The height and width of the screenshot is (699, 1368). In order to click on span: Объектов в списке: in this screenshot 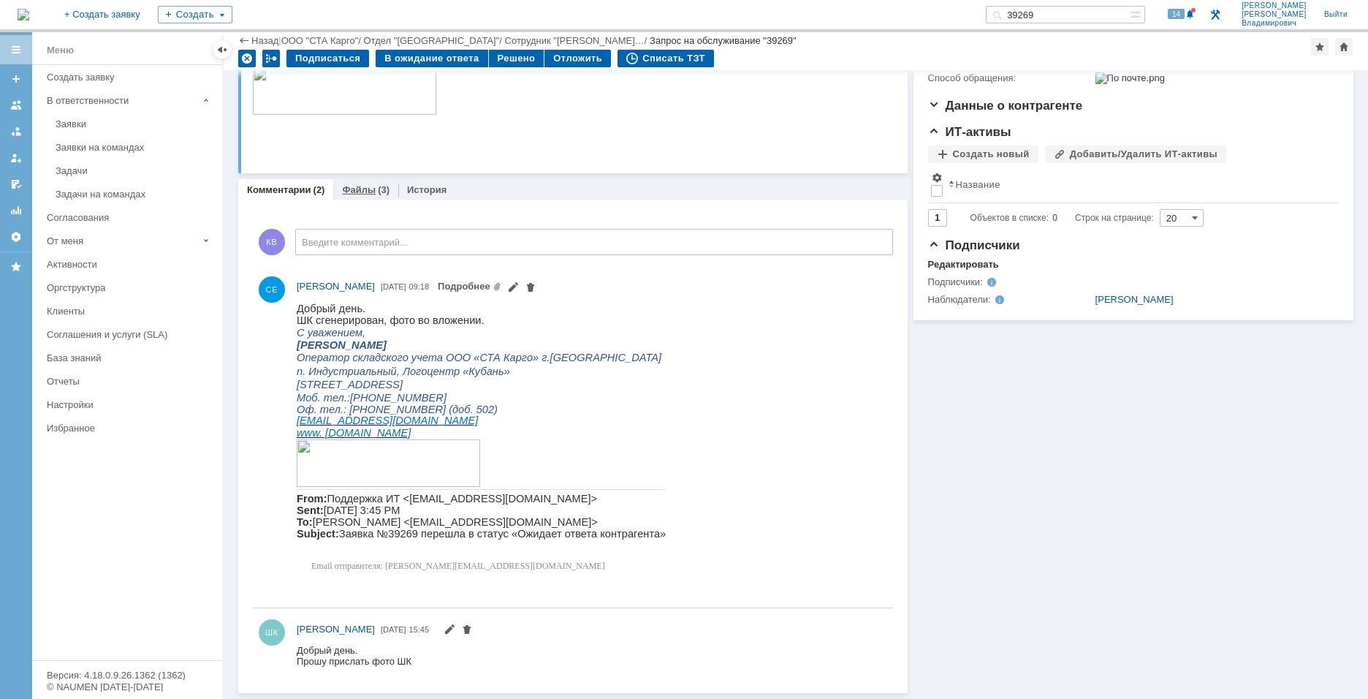, I will do `click(1009, 218)`.